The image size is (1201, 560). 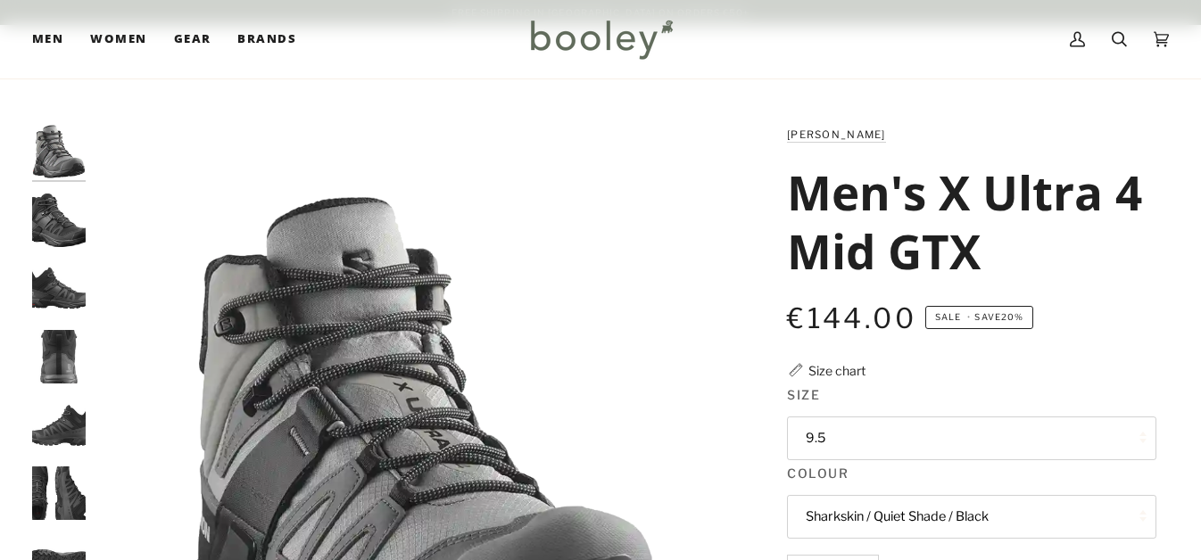 I want to click on span: Size, so click(x=803, y=394).